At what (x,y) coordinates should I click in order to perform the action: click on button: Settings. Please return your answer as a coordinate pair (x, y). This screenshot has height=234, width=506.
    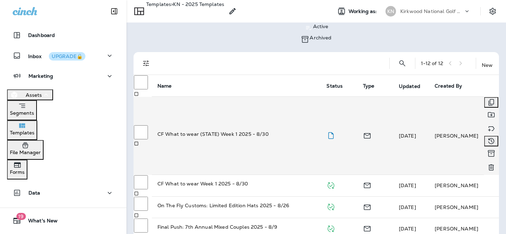
    Looking at the image, I should click on (492, 11).